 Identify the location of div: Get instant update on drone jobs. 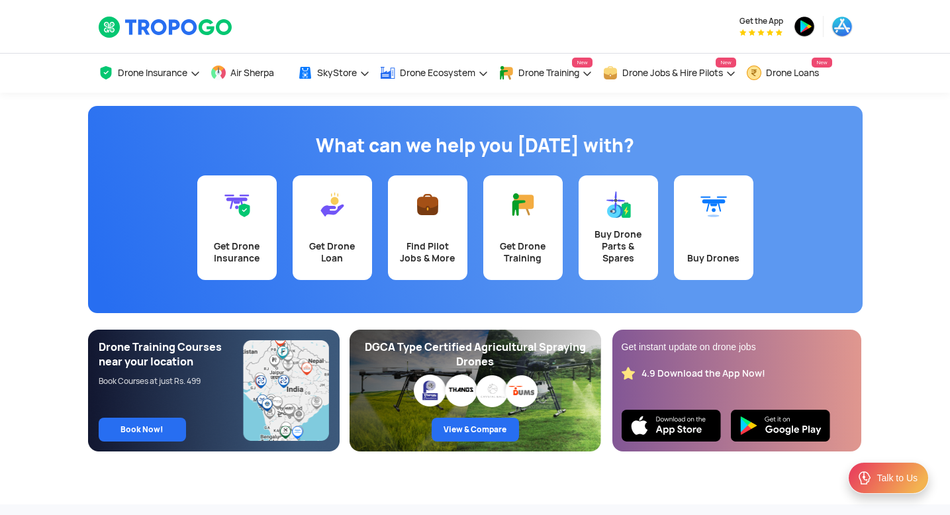
(737, 347).